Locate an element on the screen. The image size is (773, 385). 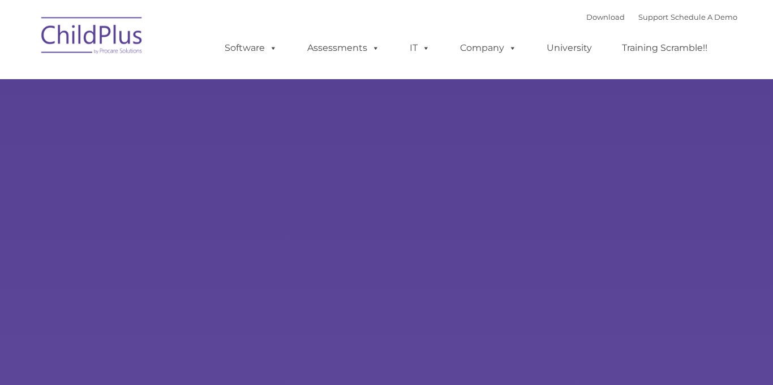
a: Schedule A Demo is located at coordinates (704, 17).